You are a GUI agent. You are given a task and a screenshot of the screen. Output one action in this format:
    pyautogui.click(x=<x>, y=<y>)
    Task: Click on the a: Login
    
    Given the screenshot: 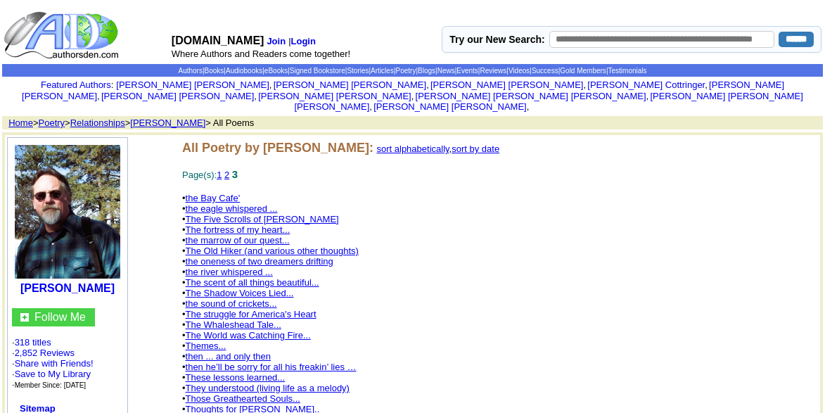 What is the action you would take?
    pyautogui.click(x=303, y=41)
    